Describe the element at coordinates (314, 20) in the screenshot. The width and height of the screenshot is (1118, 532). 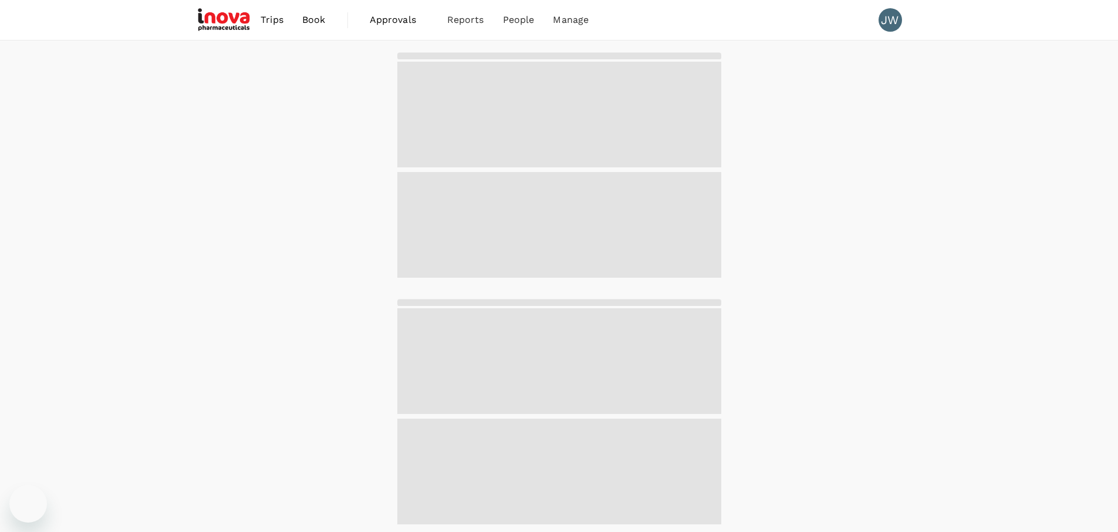
I see `span: Book` at that location.